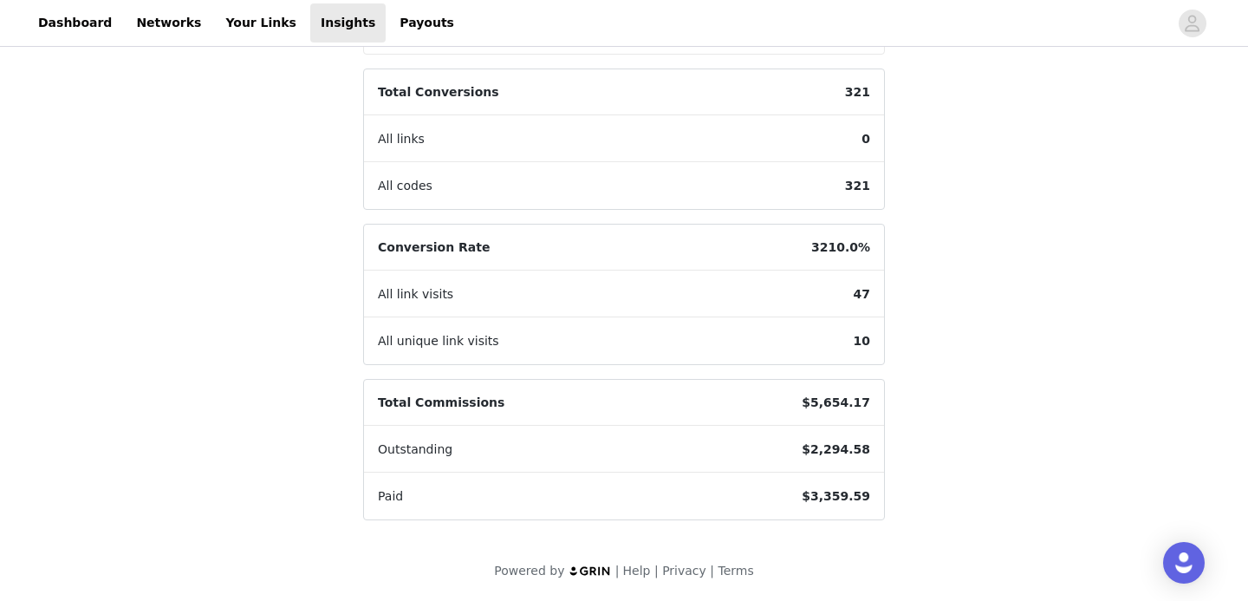  I want to click on a: Networks, so click(168, 23).